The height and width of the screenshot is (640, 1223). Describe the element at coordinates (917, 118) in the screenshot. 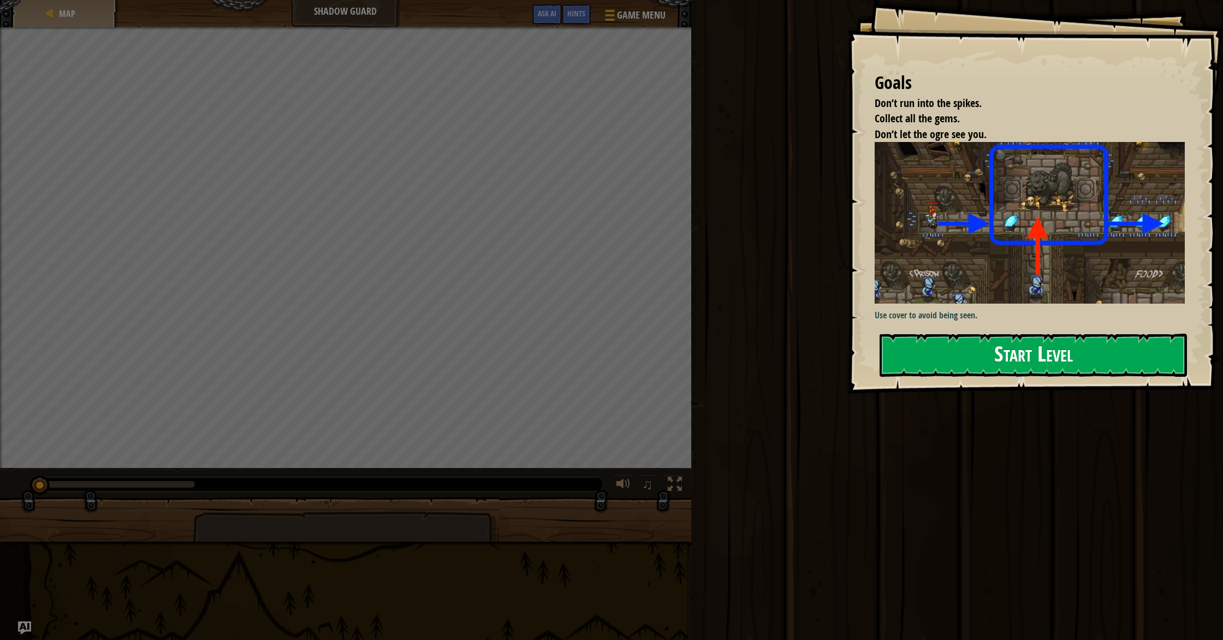

I see `span: Collect all the gems.` at that location.